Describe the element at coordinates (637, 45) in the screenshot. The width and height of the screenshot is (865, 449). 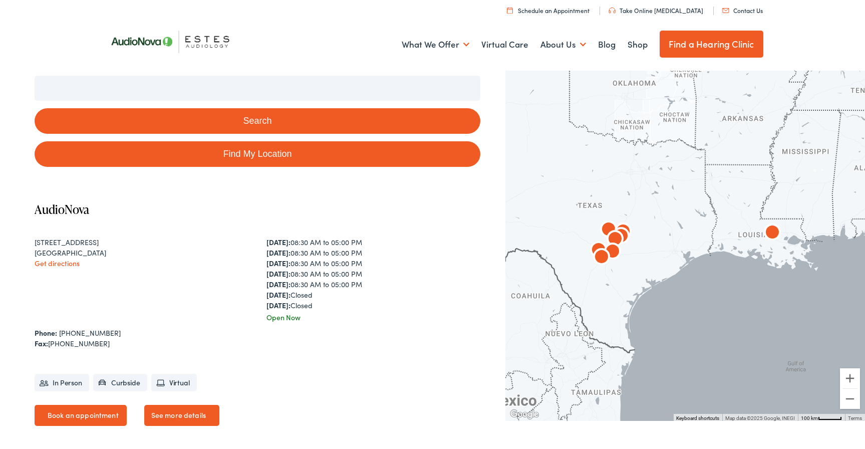
I see `a: Shop` at that location.